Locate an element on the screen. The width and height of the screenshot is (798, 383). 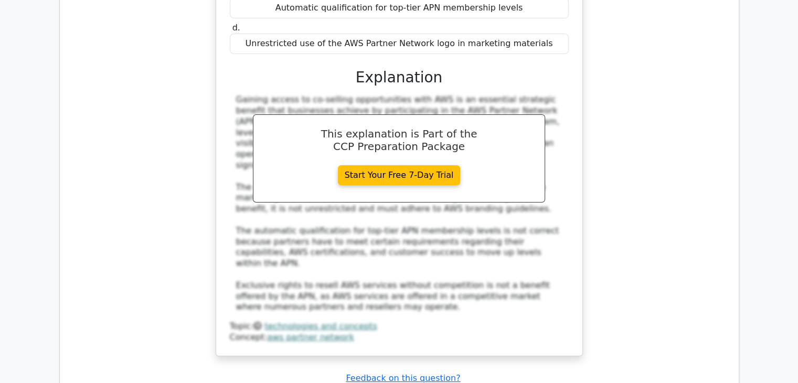
h3: Explanation is located at coordinates (399, 78).